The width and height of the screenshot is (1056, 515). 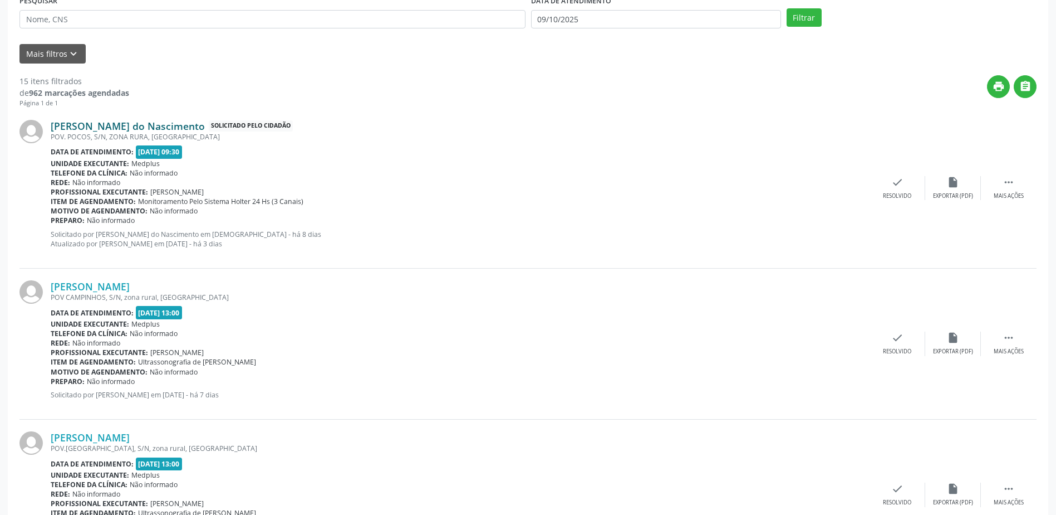 What do you see at coordinates (74, 54) in the screenshot?
I see `i: keyboard_arrow_down` at bounding box center [74, 54].